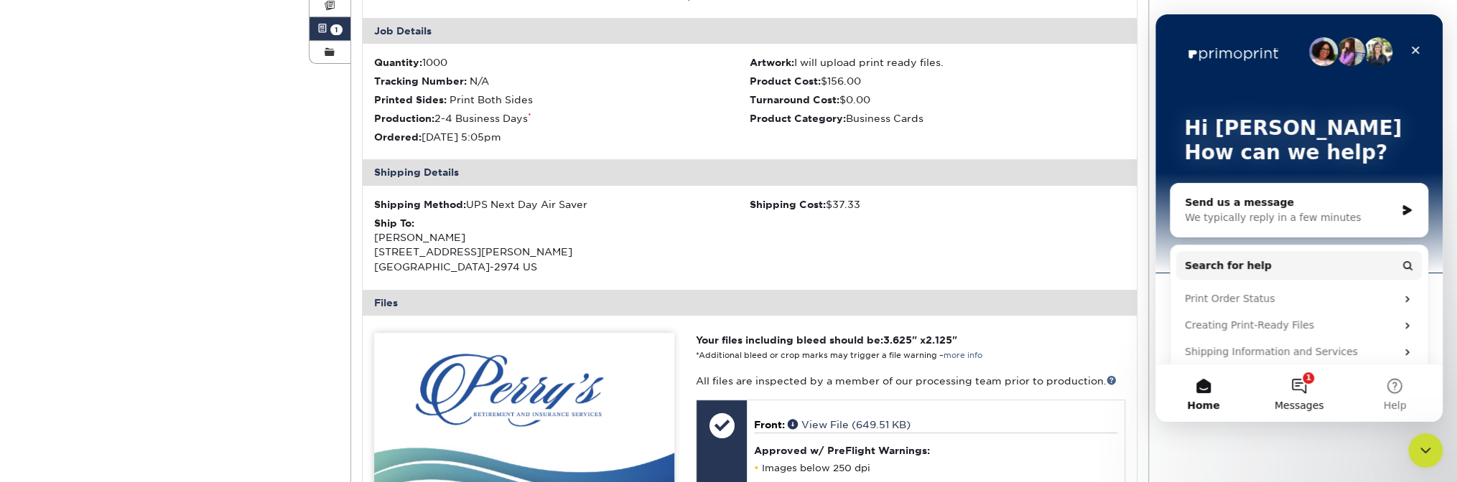  What do you see at coordinates (750, 31) in the screenshot?
I see `div: Job Details` at bounding box center [750, 31].